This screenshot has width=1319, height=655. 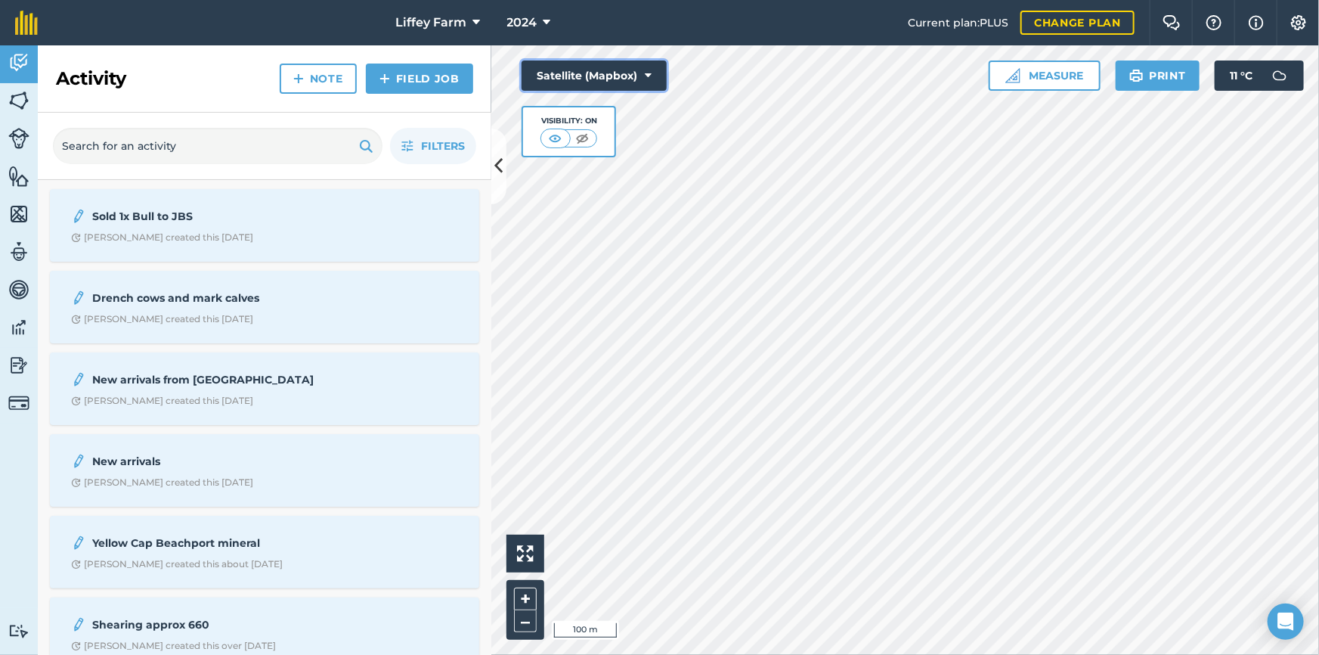 What do you see at coordinates (432, 23) in the screenshot?
I see `span: Liffey Farm` at bounding box center [432, 23].